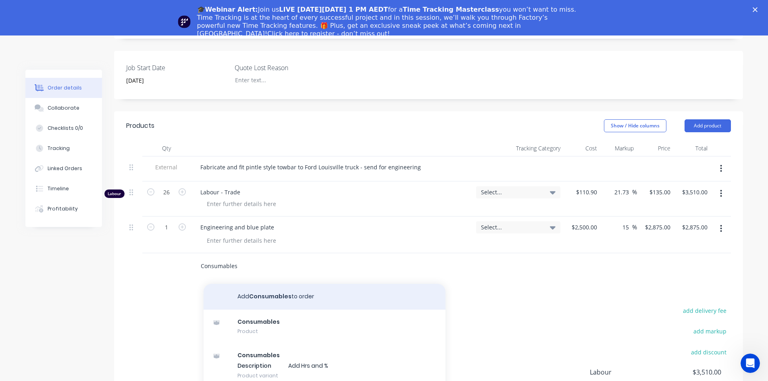 The height and width of the screenshot is (381, 768). Describe the element at coordinates (65, 128) in the screenshot. I see `div: Checklists 0/0` at that location.